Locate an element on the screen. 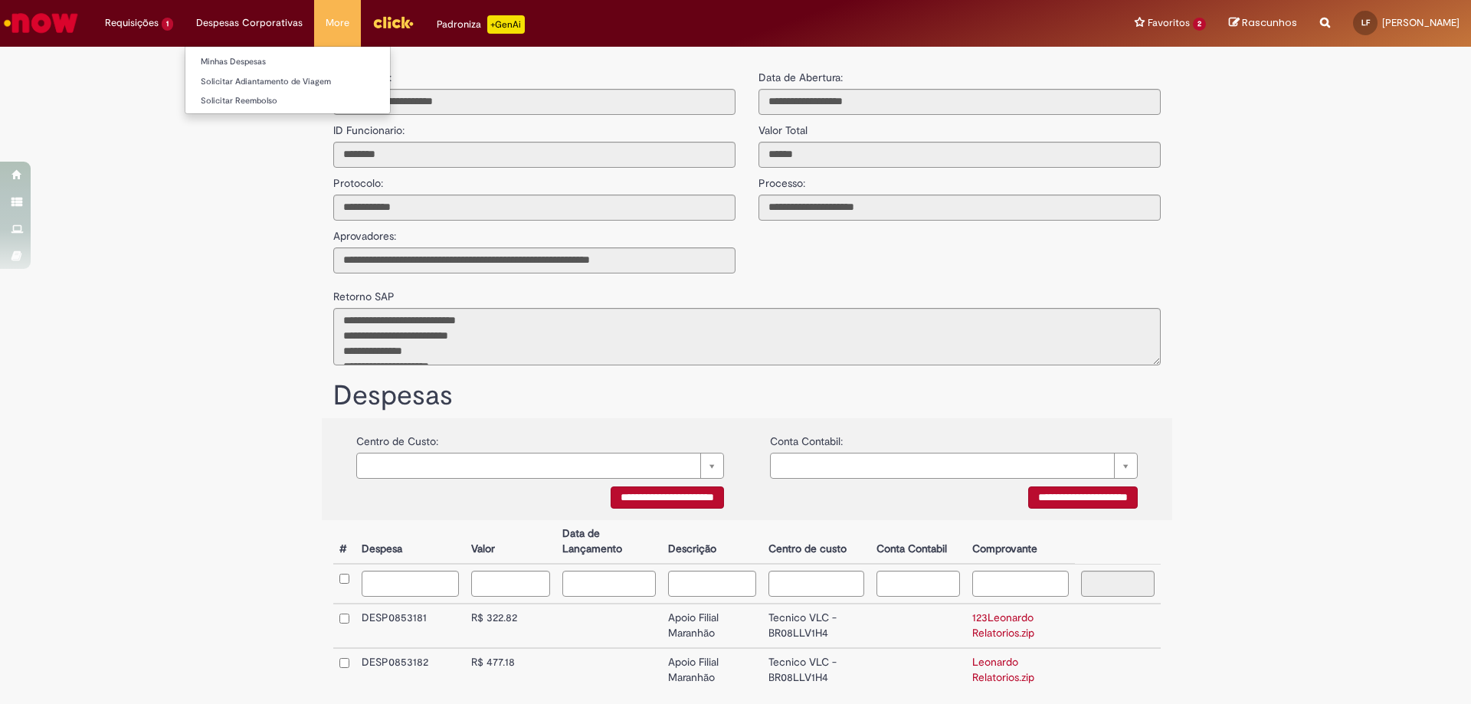 This screenshot has width=1471, height=704. label: Protocolo: is located at coordinates (358, 179).